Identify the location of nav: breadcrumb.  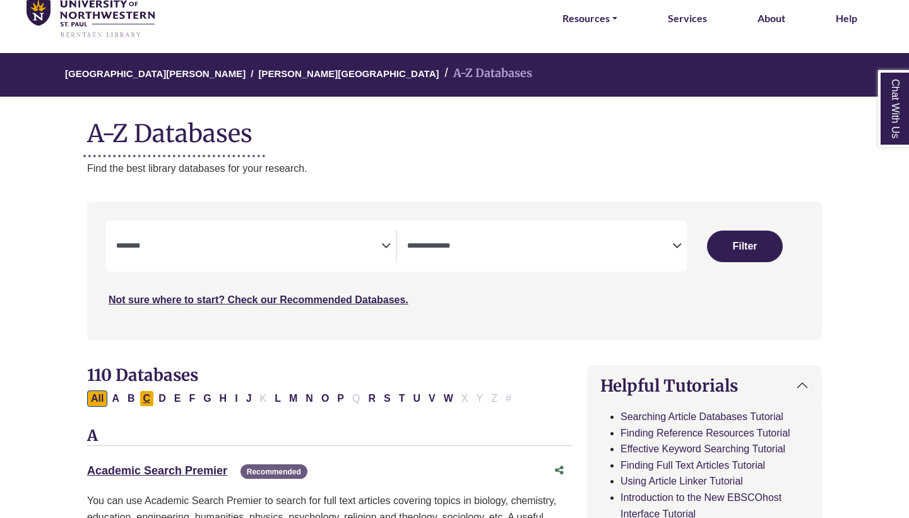
(455, 75).